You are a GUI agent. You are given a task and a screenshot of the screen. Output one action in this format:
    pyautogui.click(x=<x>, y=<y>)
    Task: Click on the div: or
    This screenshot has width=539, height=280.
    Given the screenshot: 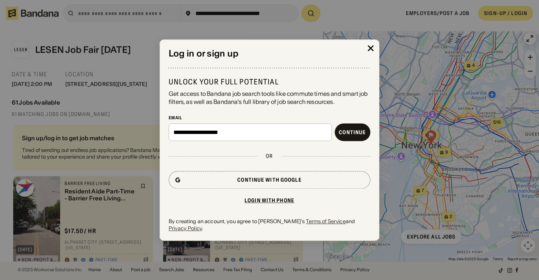 What is the action you would take?
    pyautogui.click(x=269, y=156)
    